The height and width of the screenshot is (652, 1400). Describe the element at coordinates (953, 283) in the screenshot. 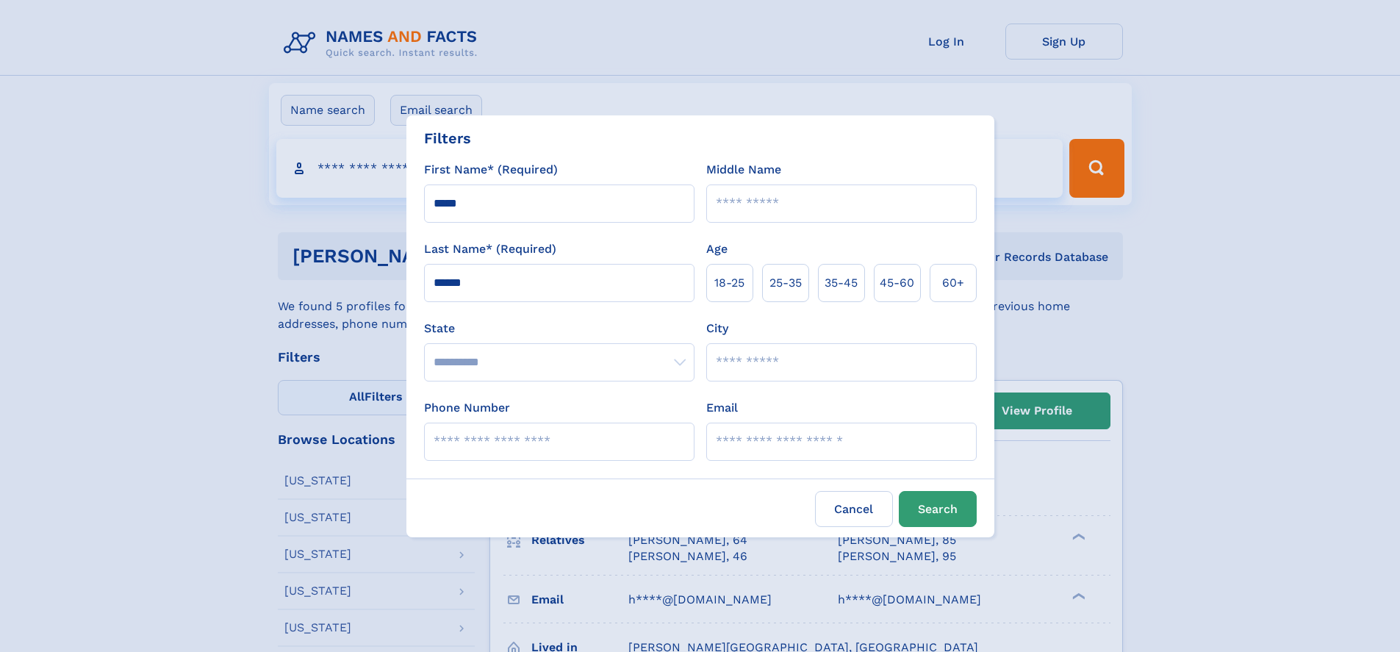

I see `span: 60+` at that location.